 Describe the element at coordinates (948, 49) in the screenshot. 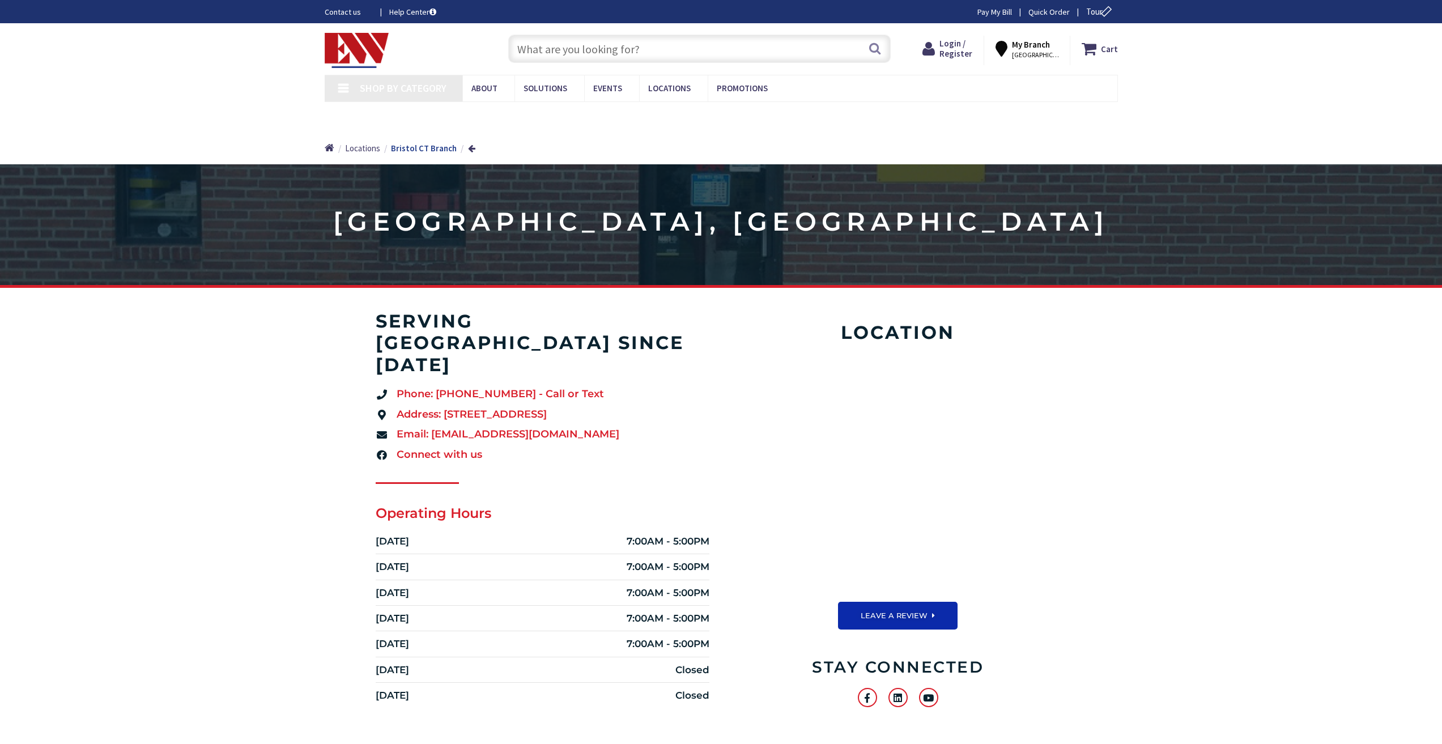

I see `a: Login / Register` at that location.